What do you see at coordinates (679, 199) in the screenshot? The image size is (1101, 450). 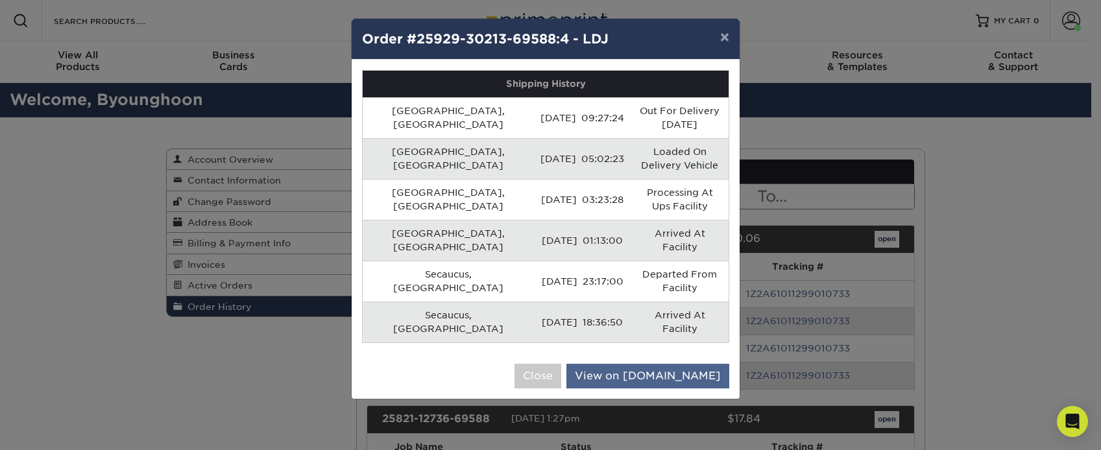 I see `td: Processing At Ups Facility` at bounding box center [679, 199].